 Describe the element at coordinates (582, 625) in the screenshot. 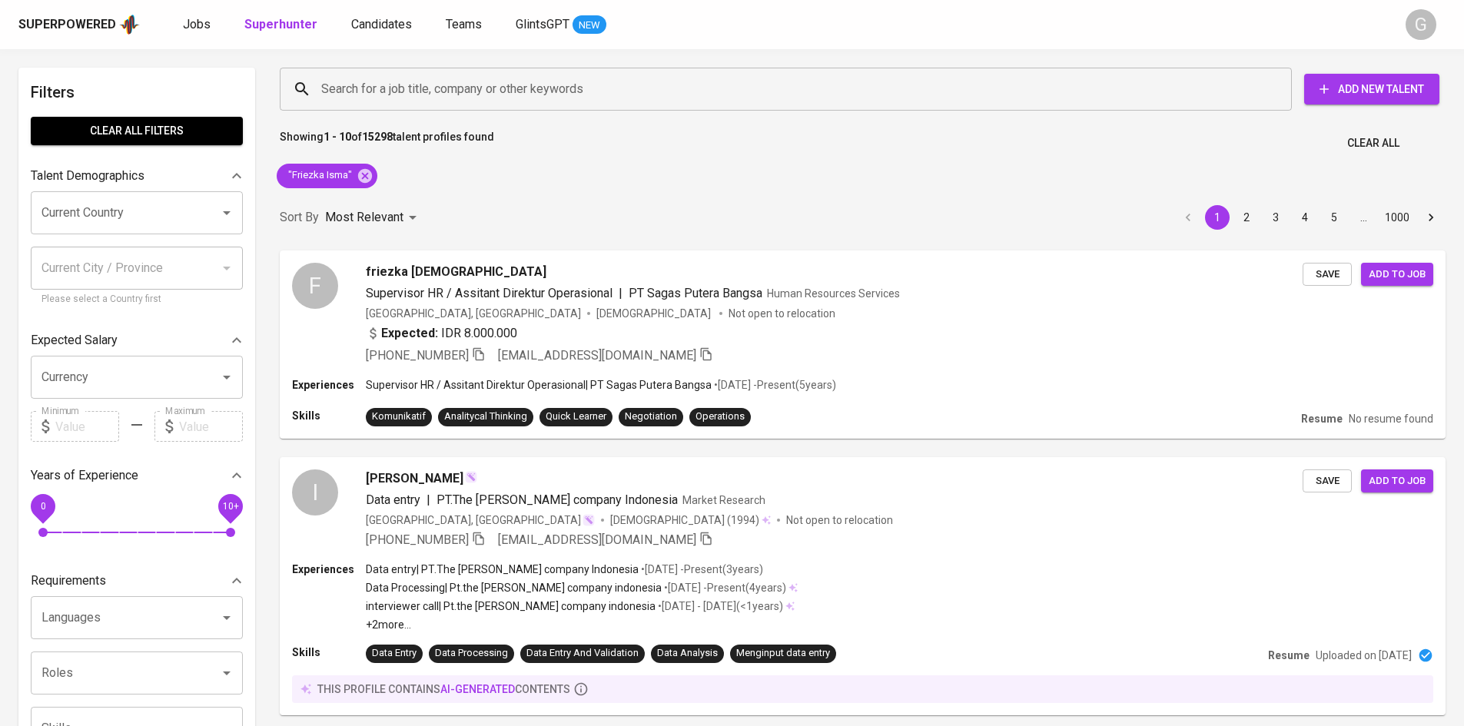

I see `p: +2 more ...` at that location.